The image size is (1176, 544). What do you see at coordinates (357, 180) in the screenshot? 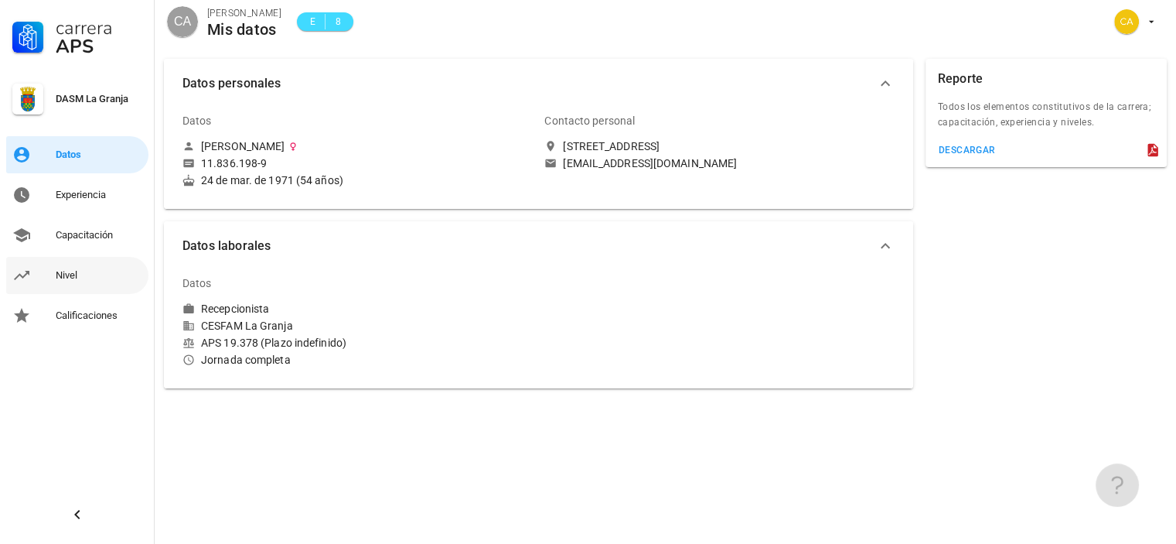
I see `div: 24 de mar. de 1971 (54 años)` at bounding box center [357, 180].